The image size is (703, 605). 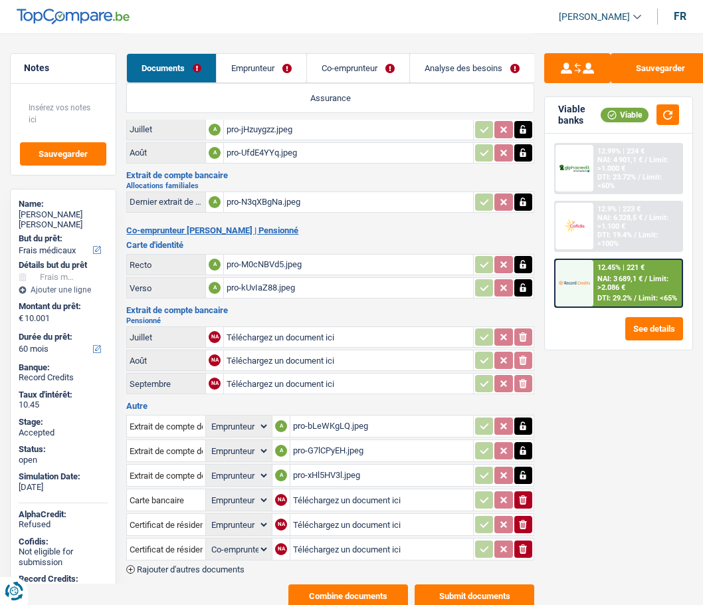 What do you see at coordinates (381, 426) in the screenshot?
I see `div: pro-bLeWKgLQ.jpeg` at bounding box center [381, 426].